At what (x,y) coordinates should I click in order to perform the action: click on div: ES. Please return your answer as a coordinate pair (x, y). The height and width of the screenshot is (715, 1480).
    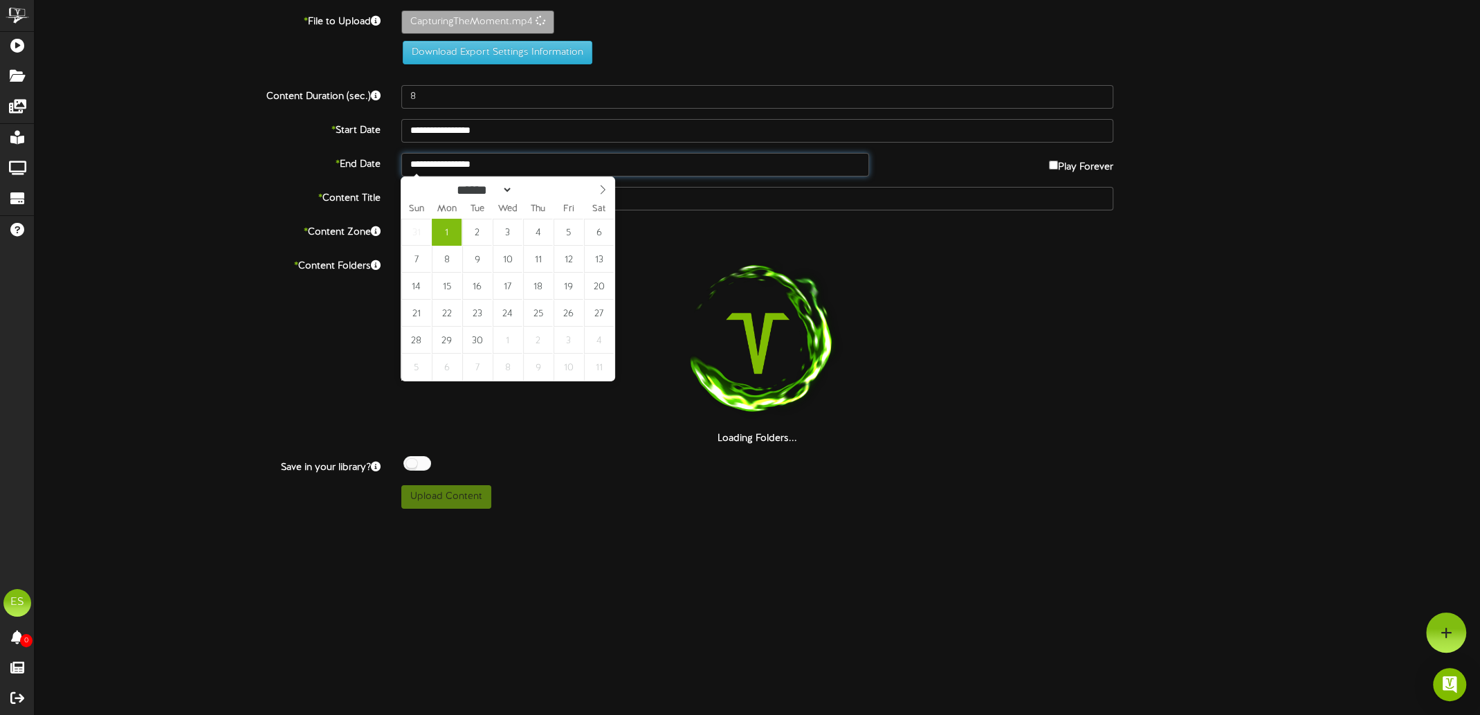
    Looking at the image, I should click on (17, 603).